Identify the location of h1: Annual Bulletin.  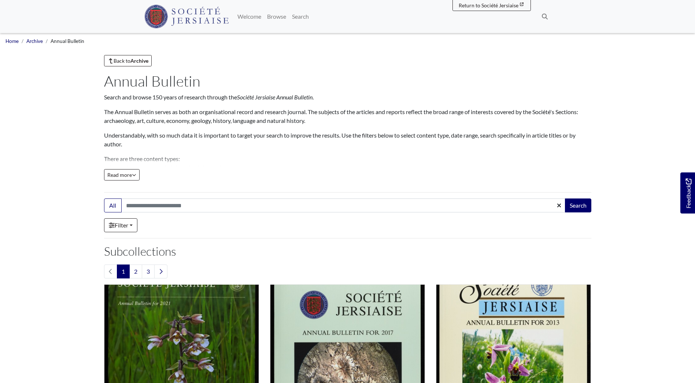
(348, 81).